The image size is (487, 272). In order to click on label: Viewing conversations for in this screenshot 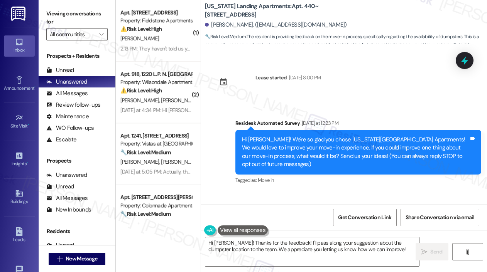, I will do `click(77, 18)`.